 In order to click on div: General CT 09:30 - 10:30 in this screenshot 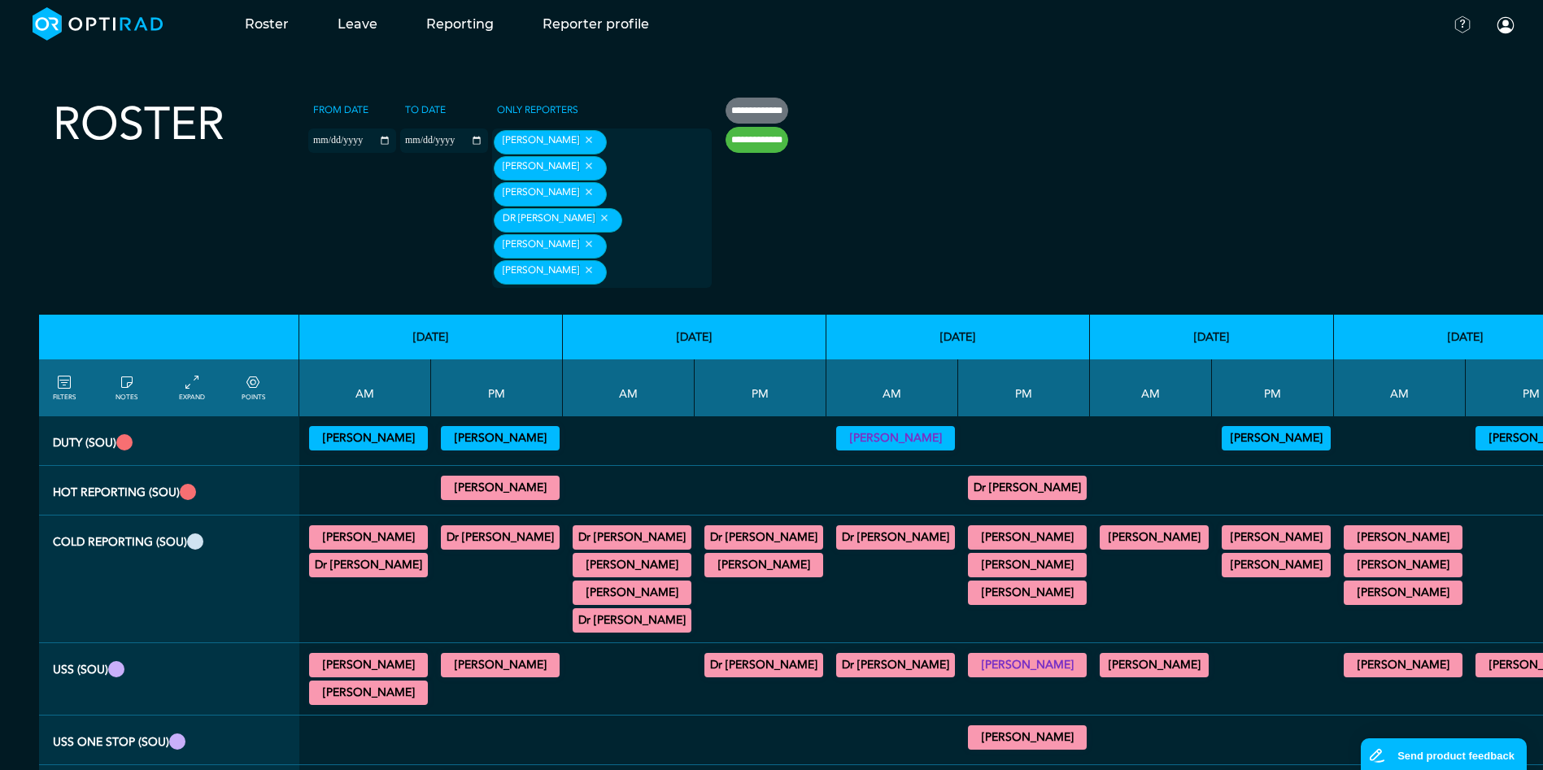, I will do `click(632, 593)`.